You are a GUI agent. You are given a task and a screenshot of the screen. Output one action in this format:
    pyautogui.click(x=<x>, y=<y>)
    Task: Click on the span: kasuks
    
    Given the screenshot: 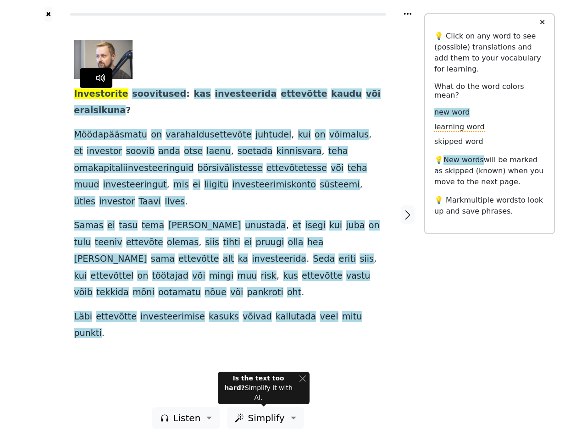 What is the action you would take?
    pyautogui.click(x=224, y=317)
    